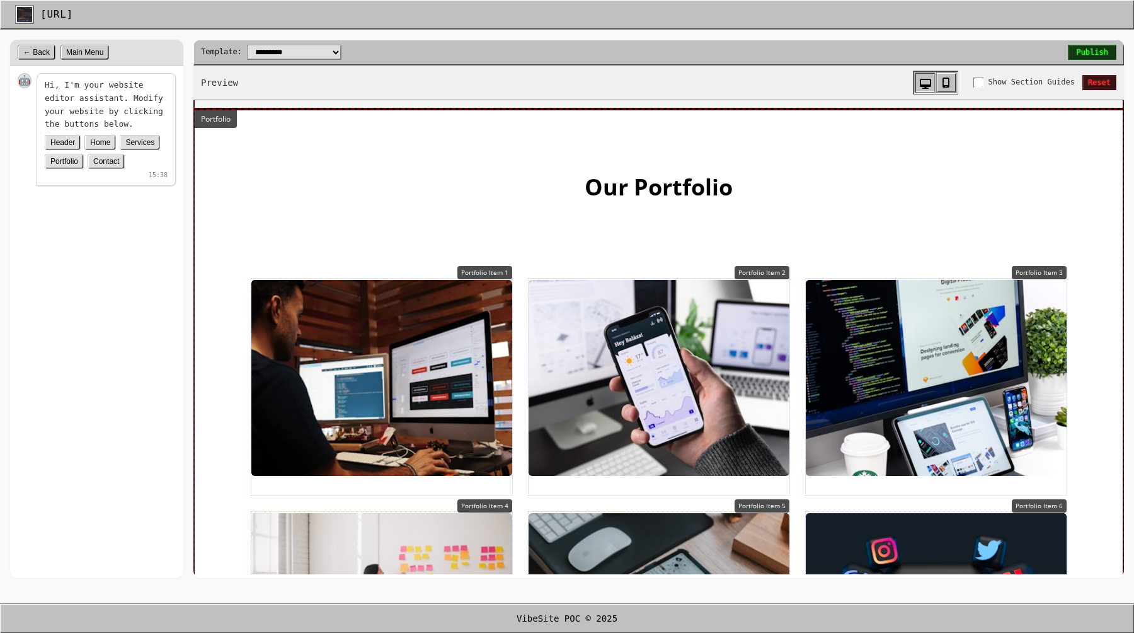  What do you see at coordinates (925, 83) in the screenshot?
I see `button: Desktop view` at bounding box center [925, 83].